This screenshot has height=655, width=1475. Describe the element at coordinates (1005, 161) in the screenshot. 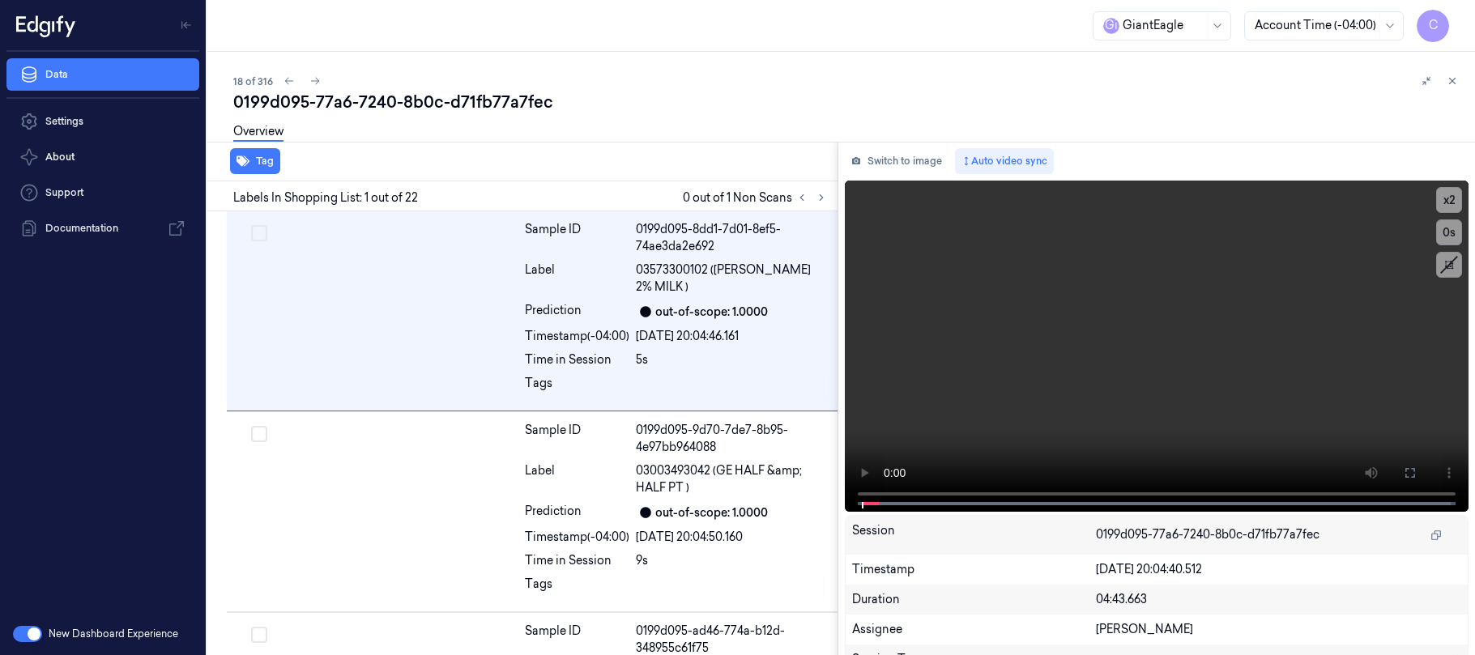

I see `button: Auto video sync` at that location.